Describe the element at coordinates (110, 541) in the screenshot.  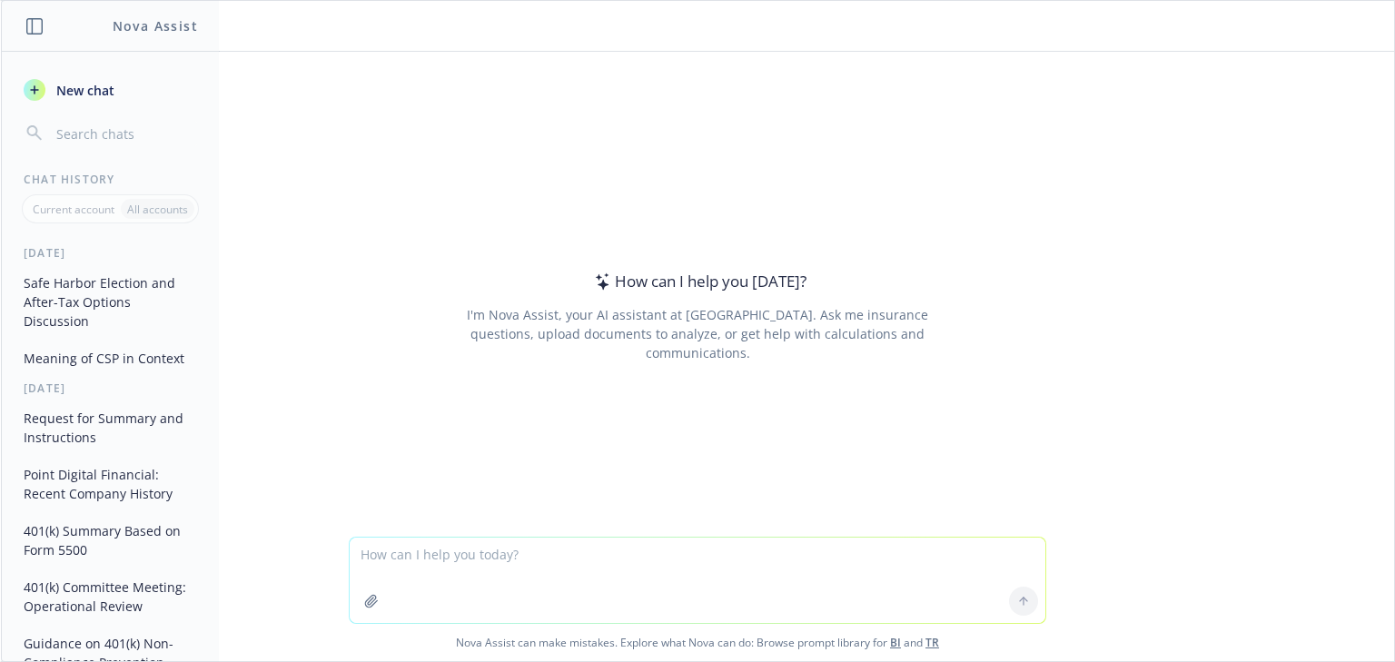
I see `button: 401(k) Summary Based on Form 5500` at that location.